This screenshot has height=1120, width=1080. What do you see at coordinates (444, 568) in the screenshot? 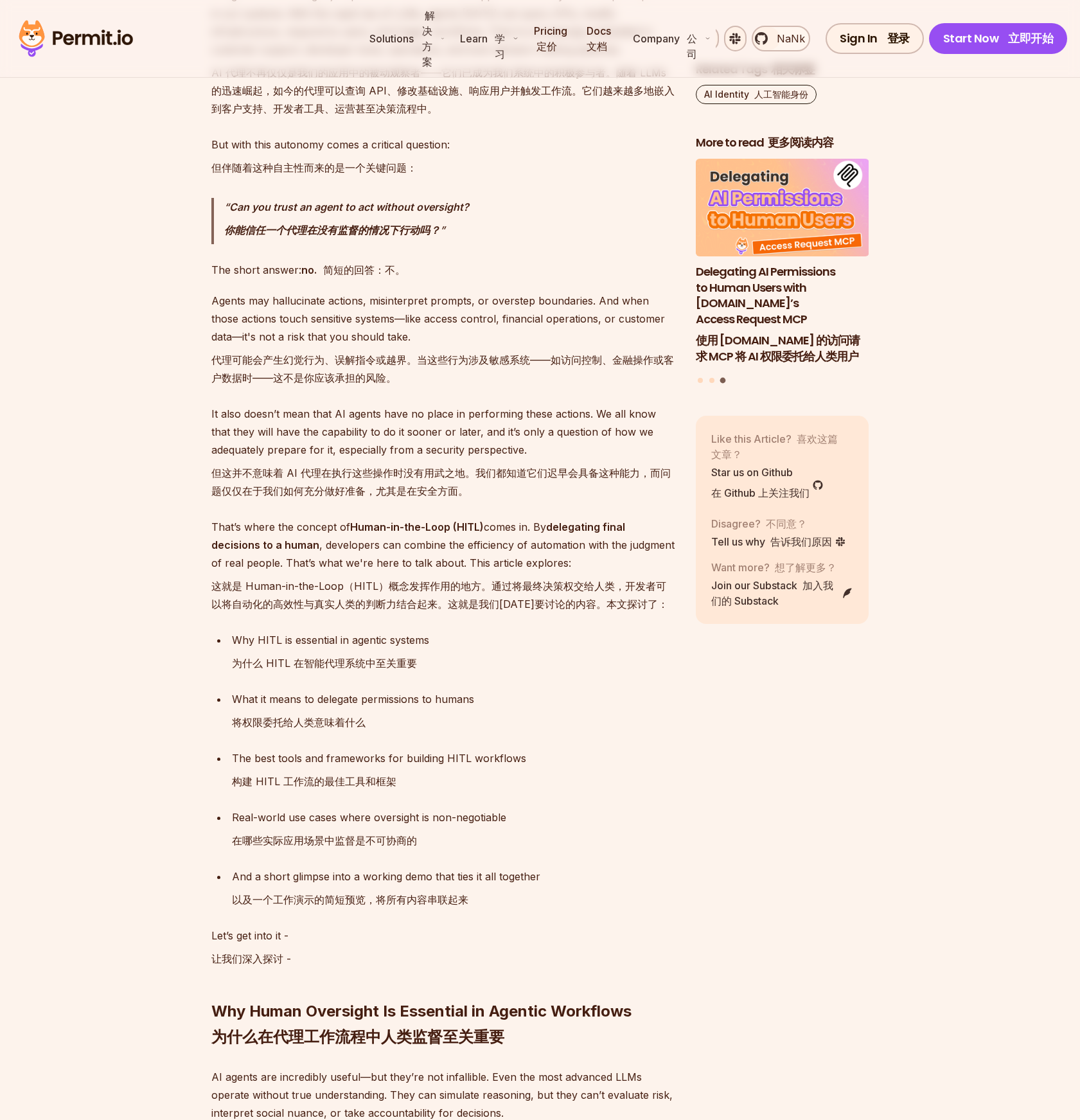
I see `p: That’s where the concept of comes in. By , developers can combine the efficiency of automation wi...` at bounding box center [444, 568].